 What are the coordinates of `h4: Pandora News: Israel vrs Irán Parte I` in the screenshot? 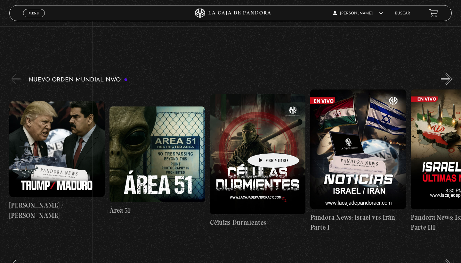 It's located at (358, 222).